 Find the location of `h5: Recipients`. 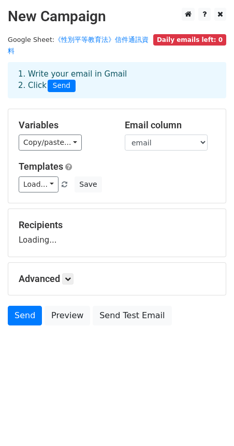

h5: Recipients is located at coordinates (117, 225).